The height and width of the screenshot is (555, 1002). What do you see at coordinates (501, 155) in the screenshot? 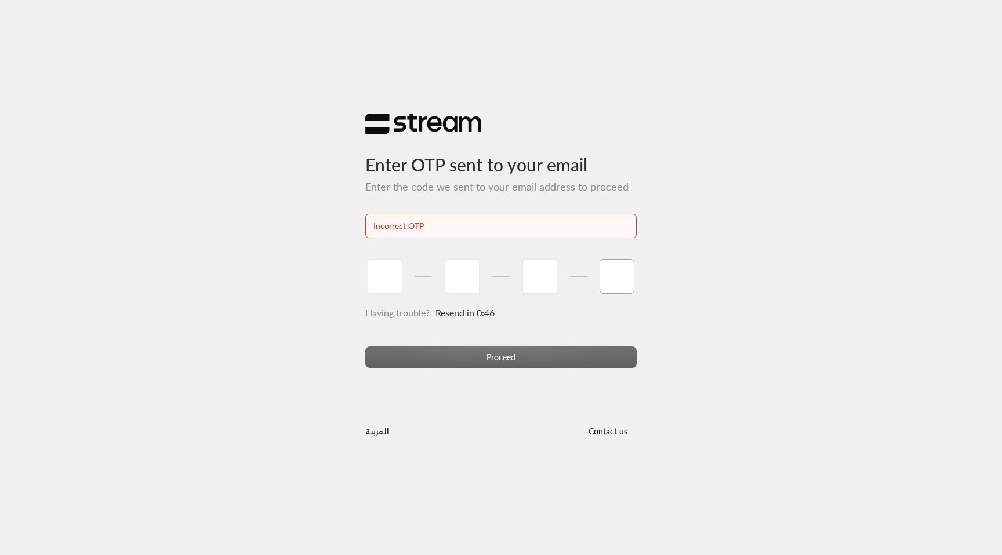
I see `h3: Enter OTP sent to your email` at bounding box center [501, 155].